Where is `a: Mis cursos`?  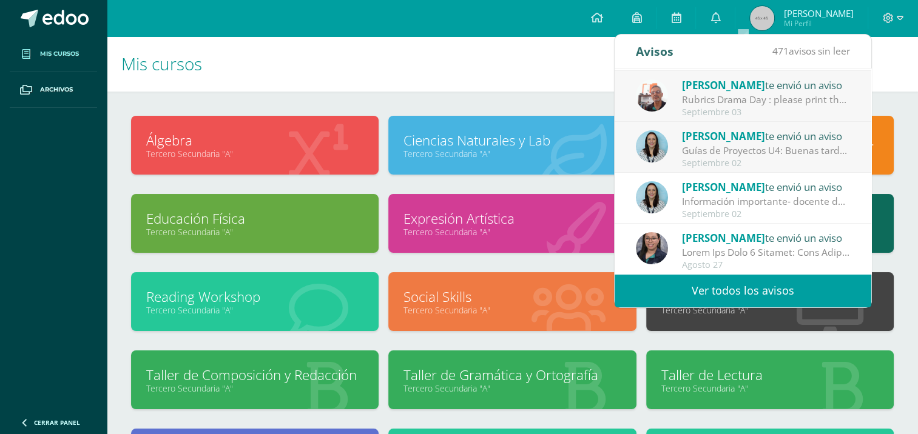
a: Mis cursos is located at coordinates (53, 54).